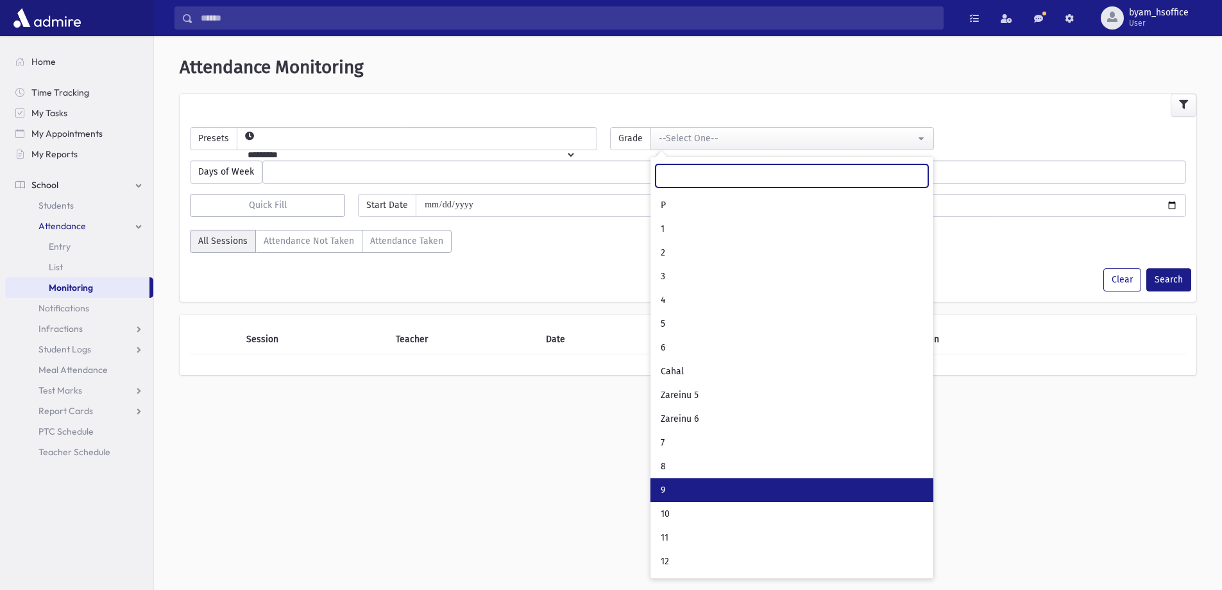 Image resolution: width=1222 pixels, height=590 pixels. I want to click on a: List, so click(79, 267).